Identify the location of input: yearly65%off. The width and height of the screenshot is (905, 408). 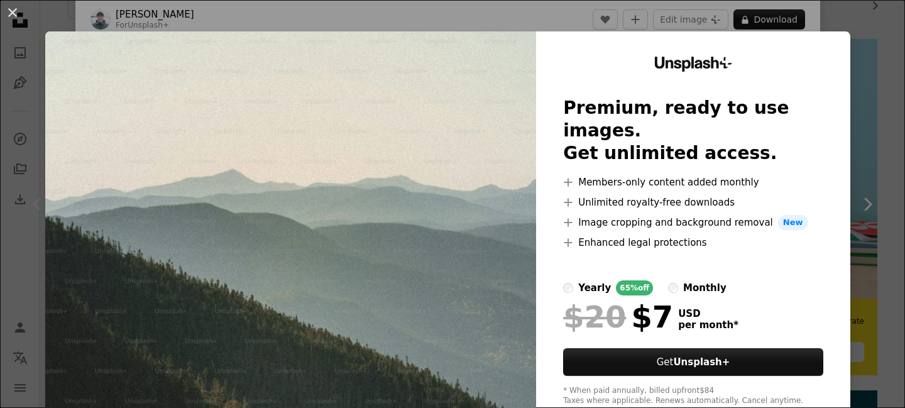
(568, 288).